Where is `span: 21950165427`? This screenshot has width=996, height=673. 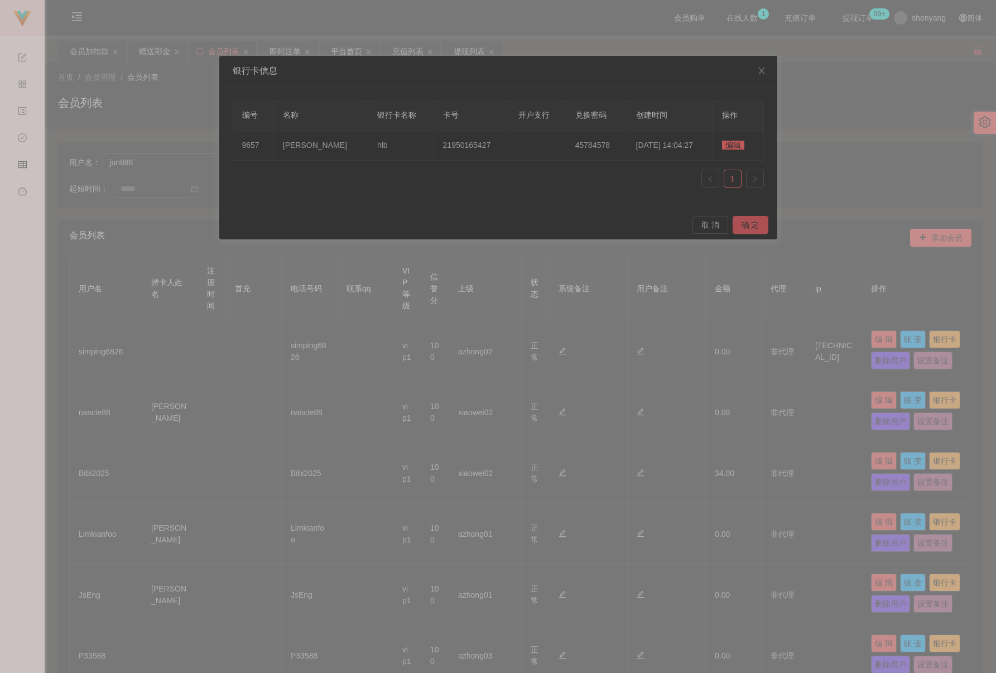
span: 21950165427 is located at coordinates (467, 145).